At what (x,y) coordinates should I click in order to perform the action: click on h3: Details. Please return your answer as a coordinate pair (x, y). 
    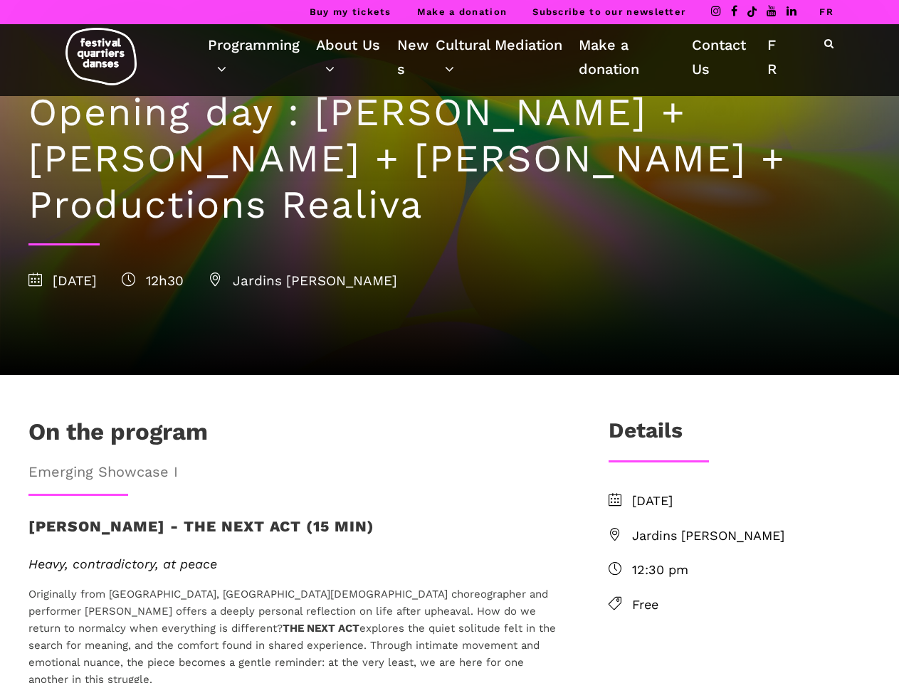
    Looking at the image, I should click on (646, 436).